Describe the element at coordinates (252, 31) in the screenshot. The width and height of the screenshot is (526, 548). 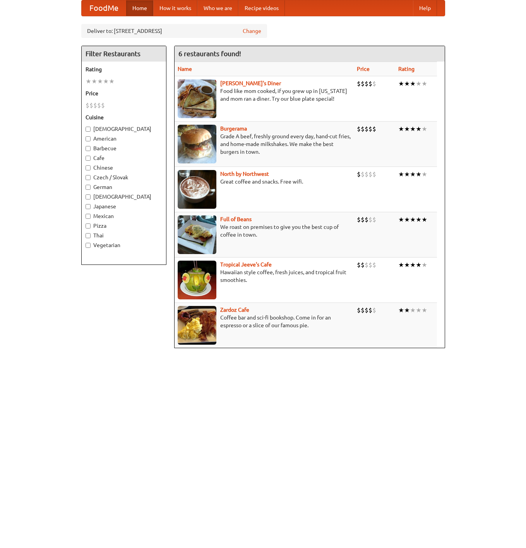
I see `a: Change` at that location.